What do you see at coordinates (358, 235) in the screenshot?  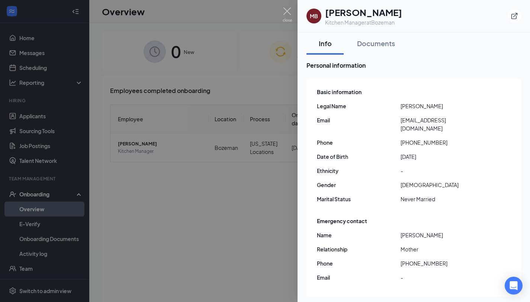 I see `span: Name` at bounding box center [358, 235].